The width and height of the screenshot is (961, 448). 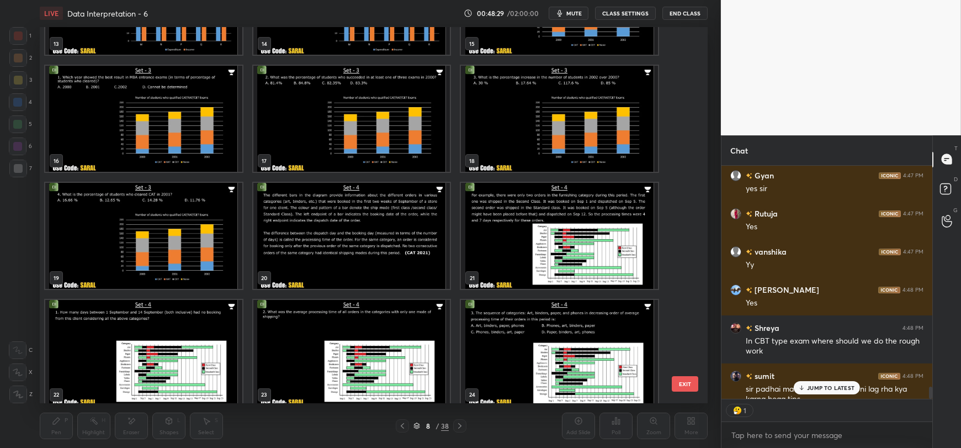 What do you see at coordinates (569, 13) in the screenshot?
I see `button: mute` at bounding box center [569, 13].